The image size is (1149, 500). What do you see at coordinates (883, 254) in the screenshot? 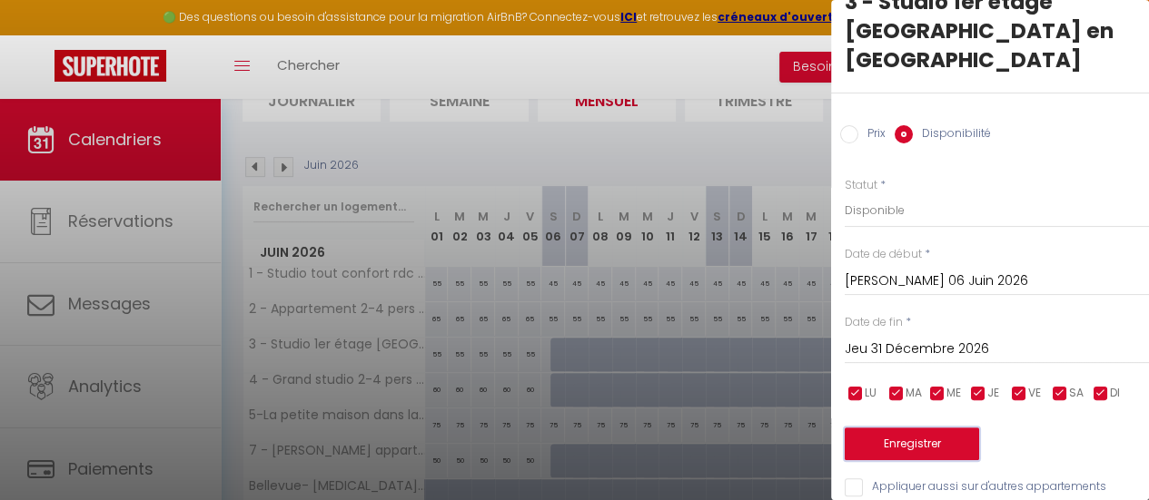
I see `label: Date de début` at bounding box center [883, 254].